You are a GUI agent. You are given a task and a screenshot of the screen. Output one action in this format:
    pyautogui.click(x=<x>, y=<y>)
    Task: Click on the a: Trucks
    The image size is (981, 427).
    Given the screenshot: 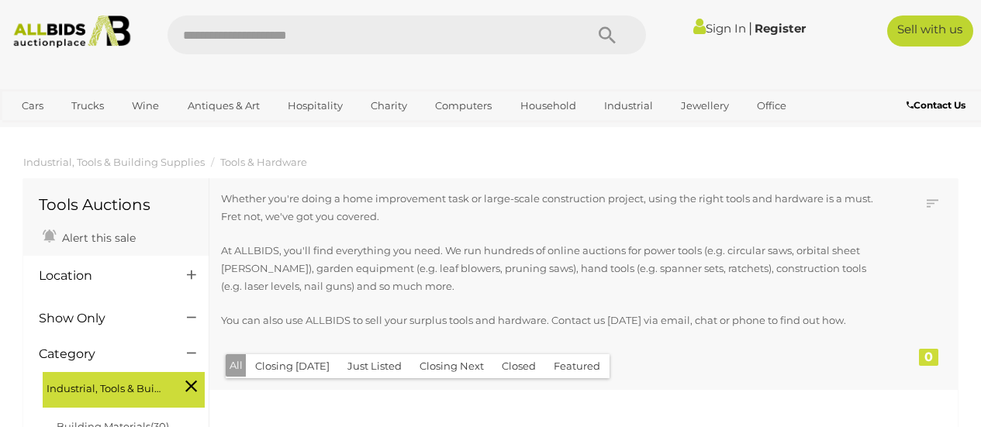 What is the action you would take?
    pyautogui.click(x=88, y=105)
    